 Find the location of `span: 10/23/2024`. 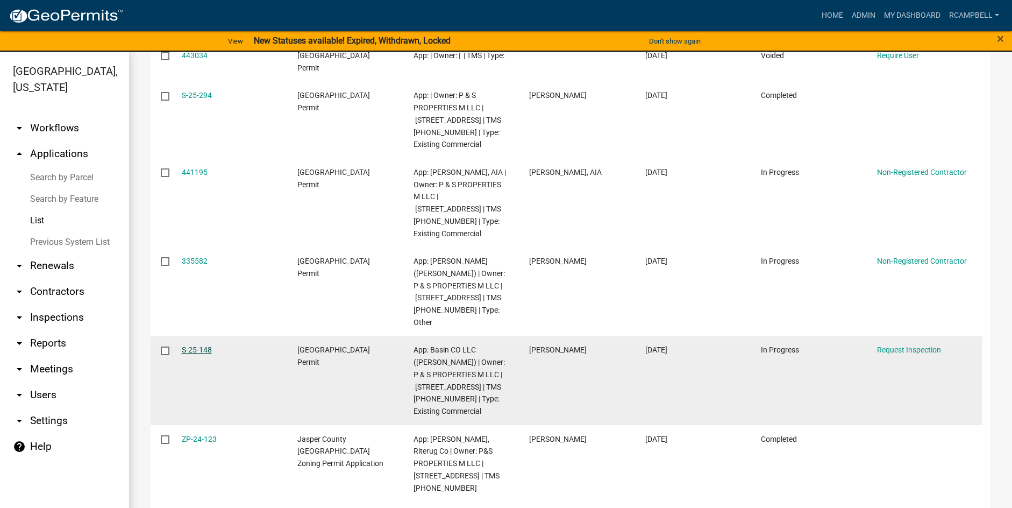

span: 10/23/2024 is located at coordinates (656, 350).